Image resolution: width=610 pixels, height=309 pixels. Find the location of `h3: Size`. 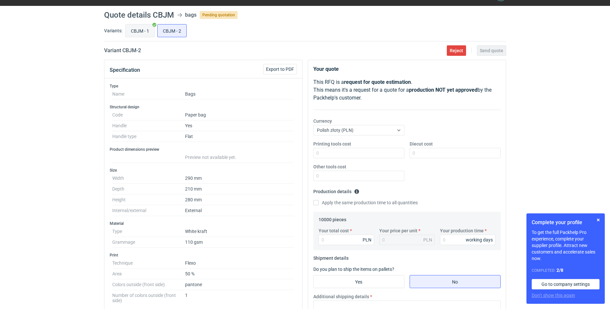

h3: Size is located at coordinates (203, 171).